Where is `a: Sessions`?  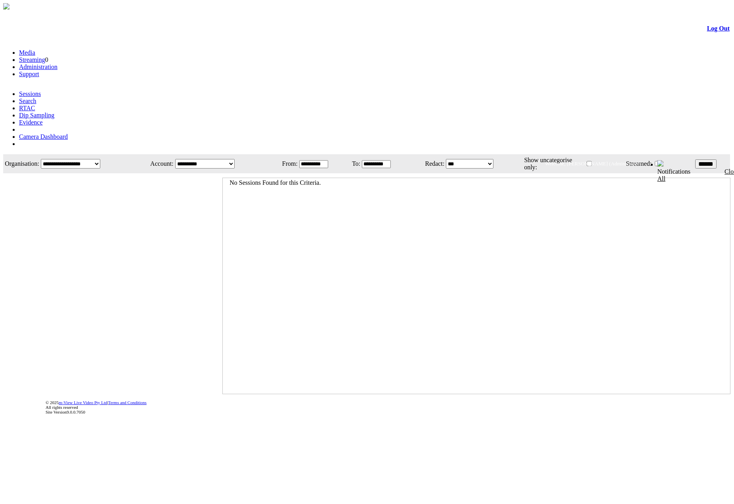 a: Sessions is located at coordinates (30, 94).